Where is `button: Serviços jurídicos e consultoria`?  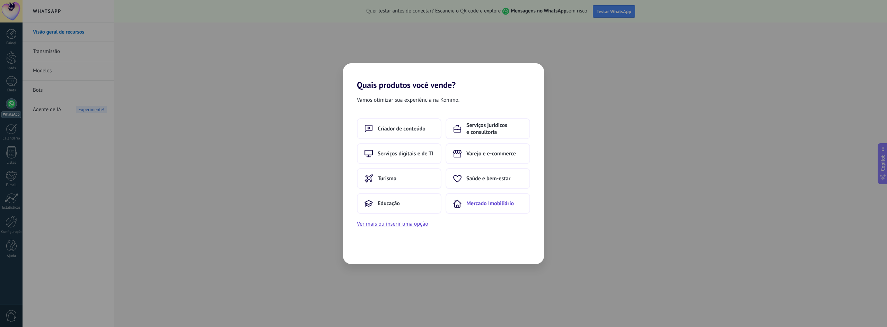 button: Serviços jurídicos e consultoria is located at coordinates (488, 129).